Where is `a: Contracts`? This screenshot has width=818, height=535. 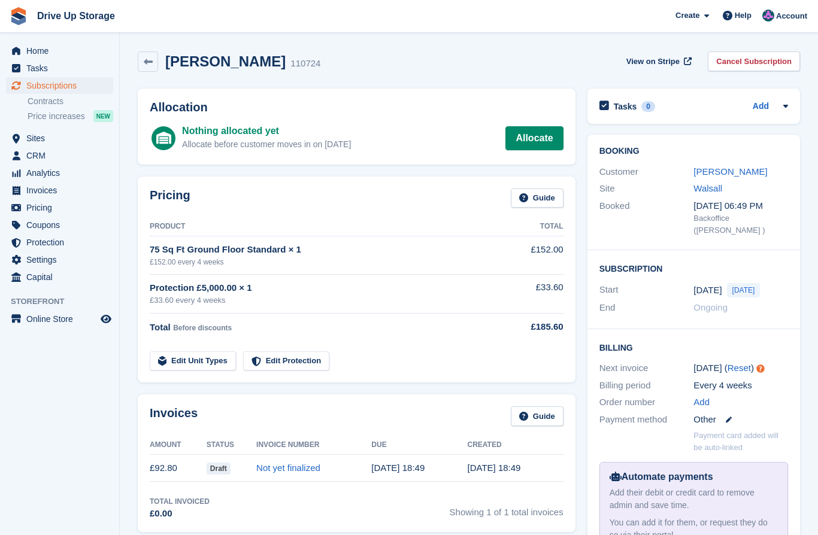
a: Contracts is located at coordinates (70, 101).